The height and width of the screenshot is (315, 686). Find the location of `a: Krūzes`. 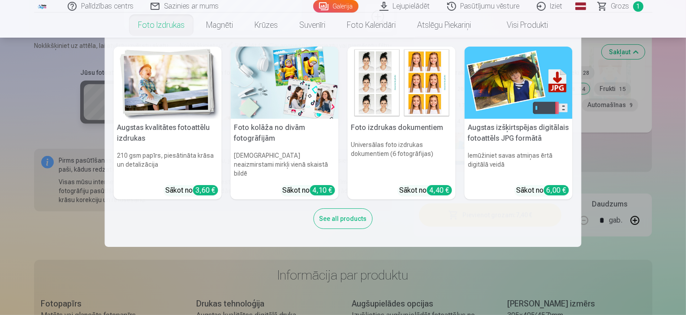

a: Krūzes is located at coordinates (266, 25).